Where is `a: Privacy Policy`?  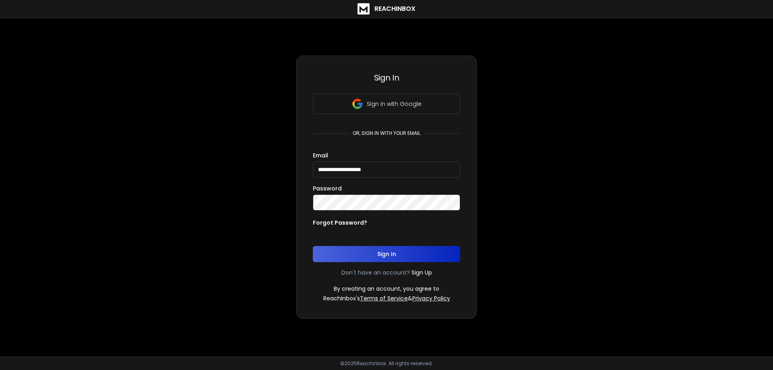 a: Privacy Policy is located at coordinates (431, 298).